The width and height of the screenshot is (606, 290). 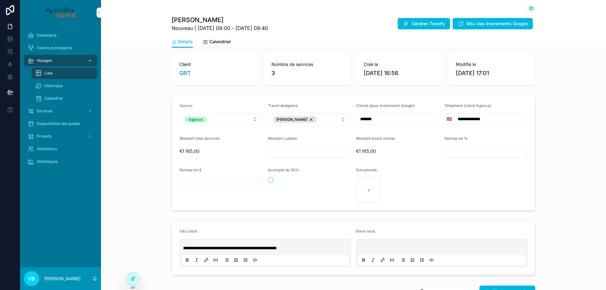 What do you see at coordinates (200, 138) in the screenshot?
I see `span: Montant total services` at bounding box center [200, 138].